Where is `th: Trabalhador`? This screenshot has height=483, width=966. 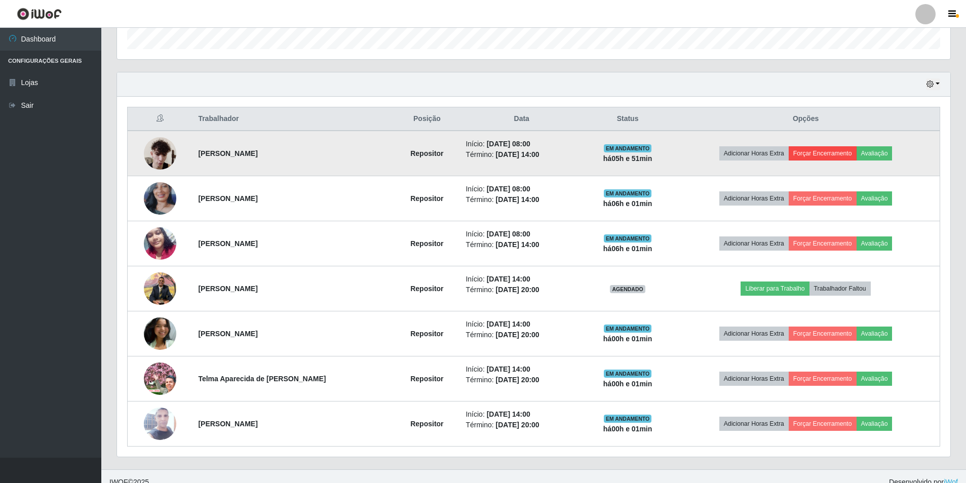 th: Trabalhador is located at coordinates (293, 119).